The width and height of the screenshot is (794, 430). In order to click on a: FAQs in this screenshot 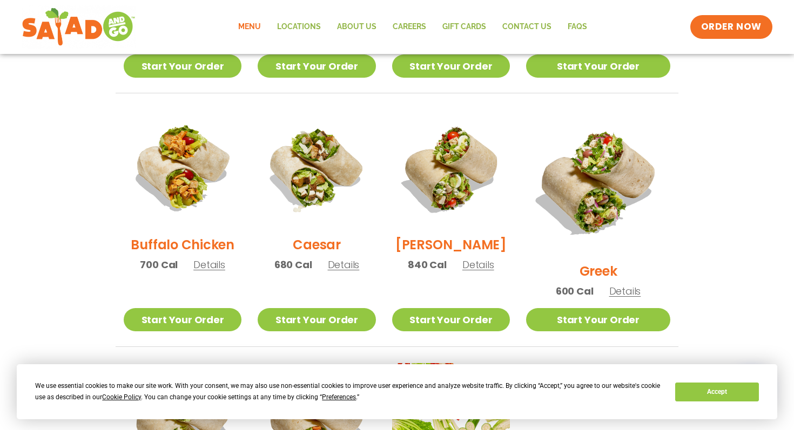, I will do `click(577, 27)`.